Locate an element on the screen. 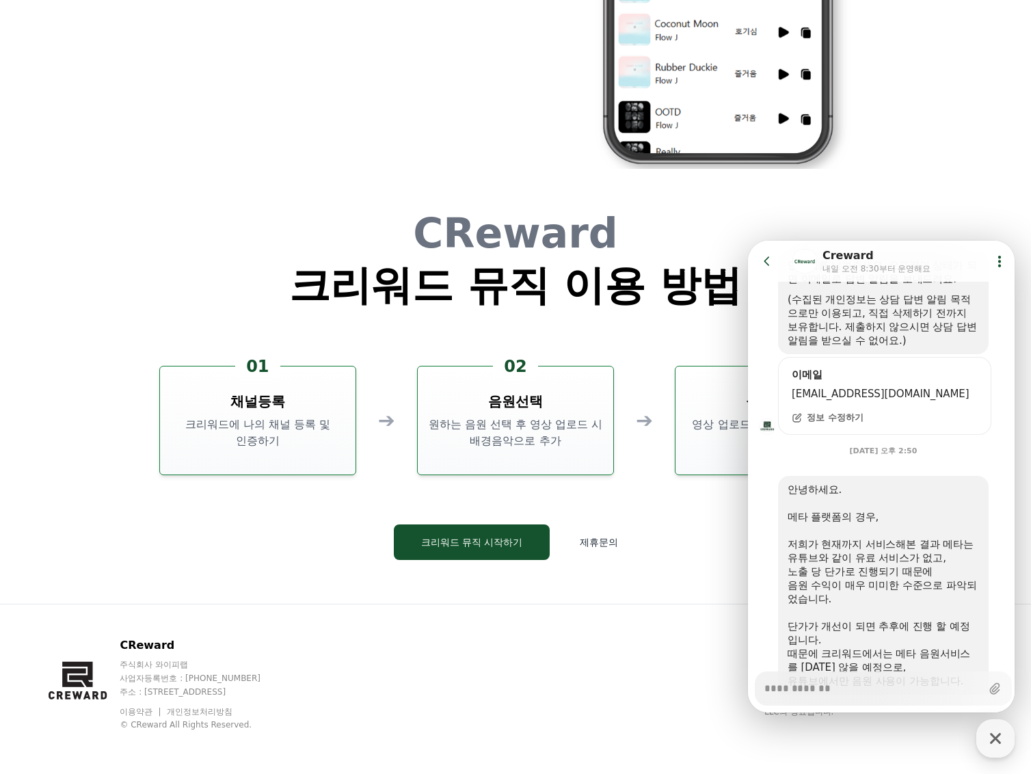  p: © CReward All Rights Reserved. is located at coordinates (203, 724).